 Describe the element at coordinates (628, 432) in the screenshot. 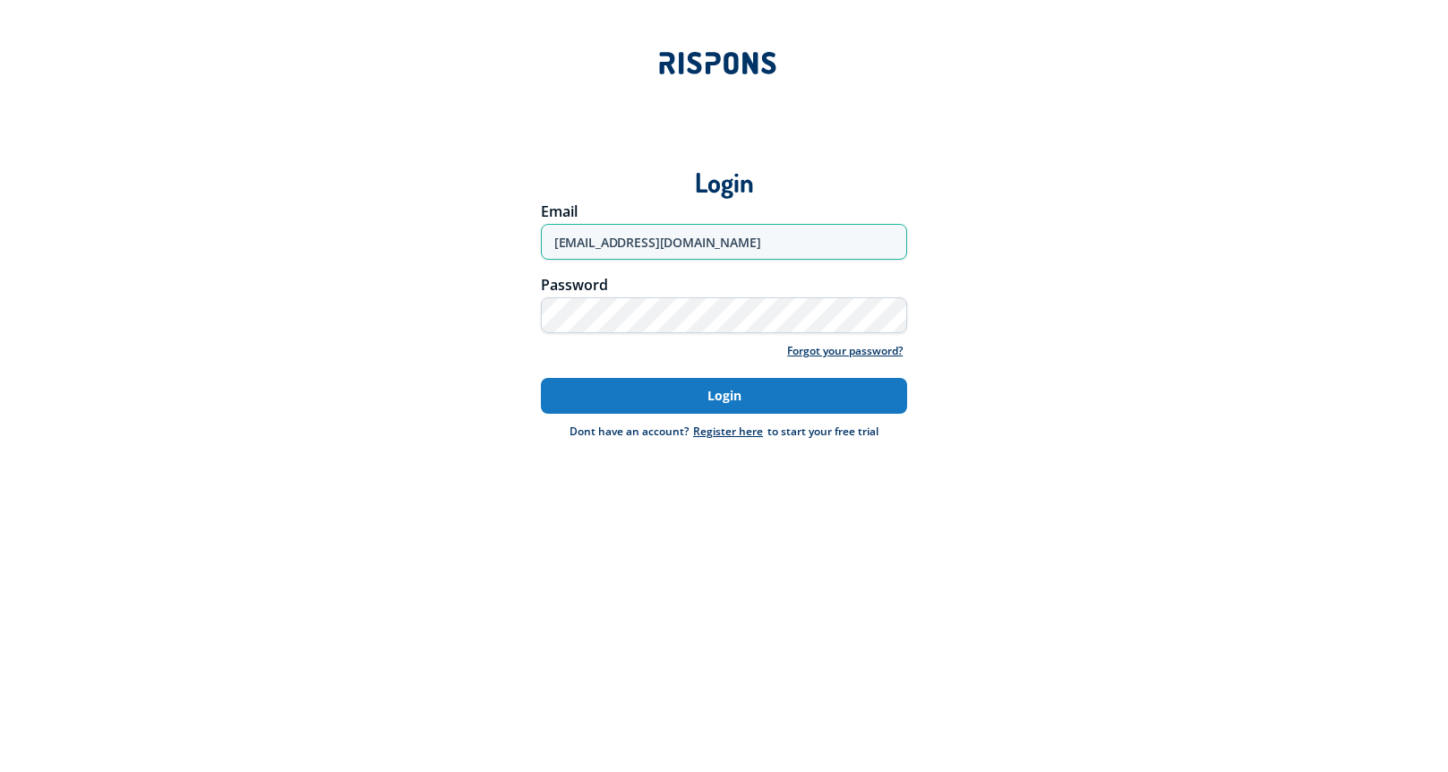

I see `div: Dont have an account?` at that location.